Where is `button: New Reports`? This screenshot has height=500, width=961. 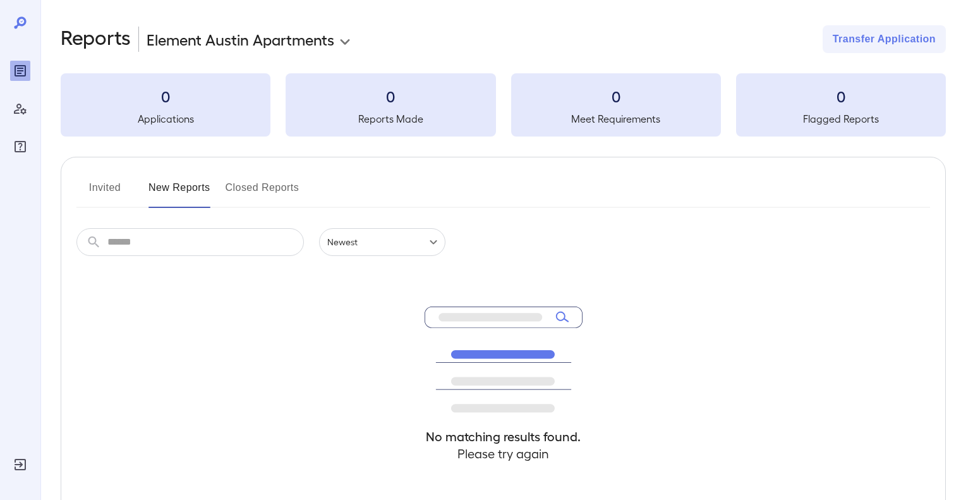
button: New Reports is located at coordinates (180, 193).